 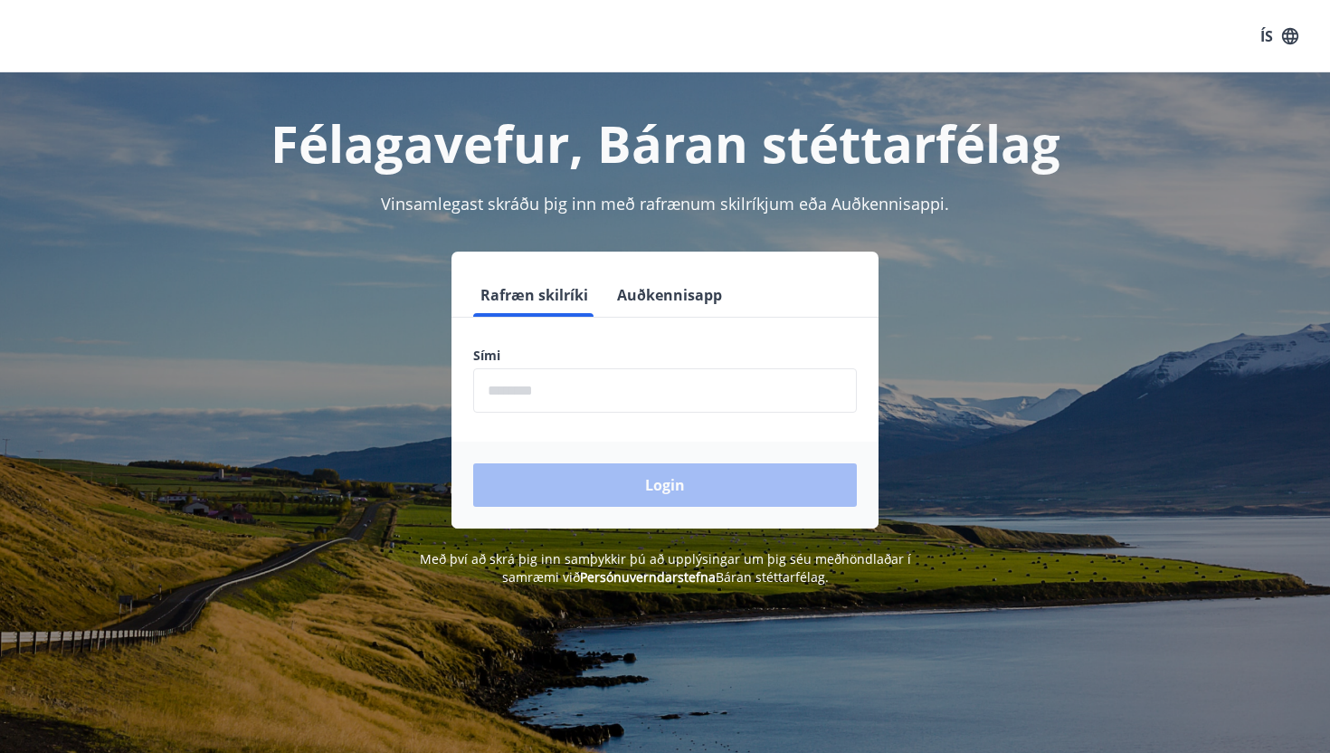 I want to click on button: ÍS, so click(x=1279, y=36).